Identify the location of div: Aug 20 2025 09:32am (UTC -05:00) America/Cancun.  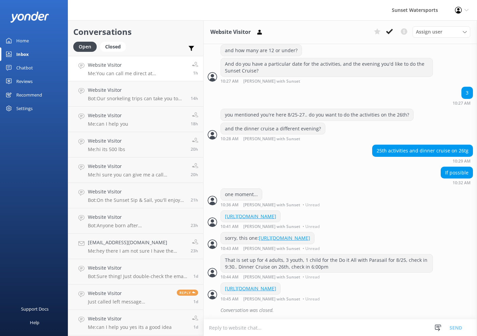
(456, 183).